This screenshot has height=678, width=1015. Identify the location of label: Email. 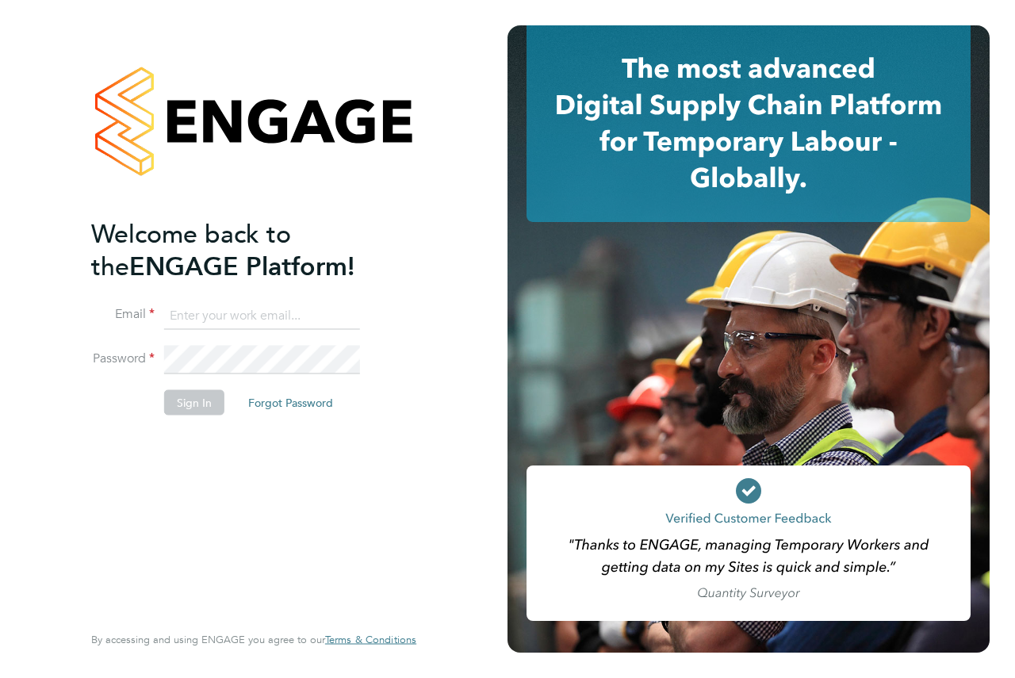
(123, 314).